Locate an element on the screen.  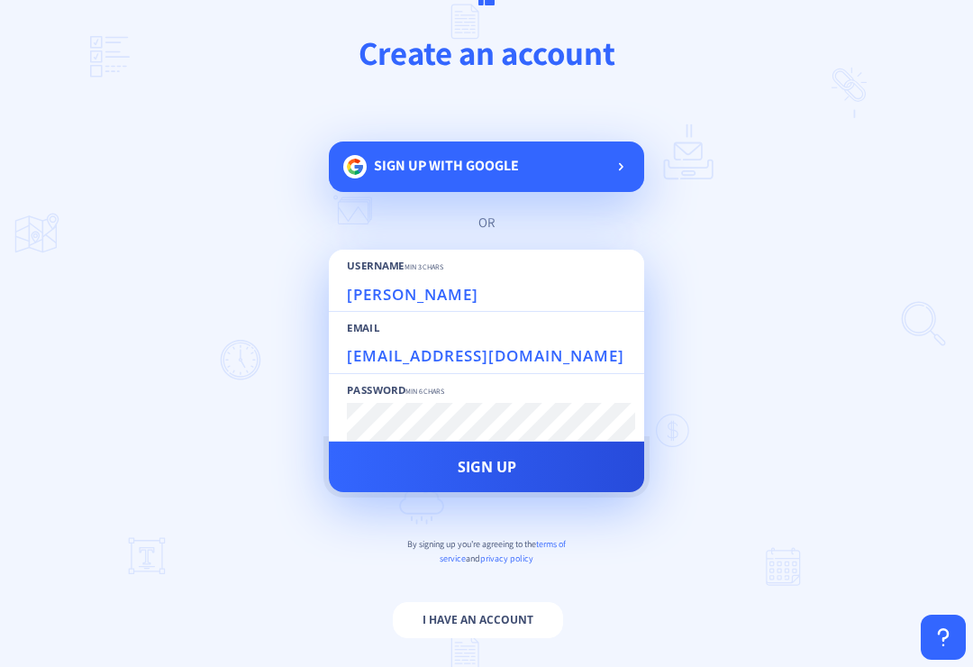
h1: Create an account is located at coordinates (487, 52).